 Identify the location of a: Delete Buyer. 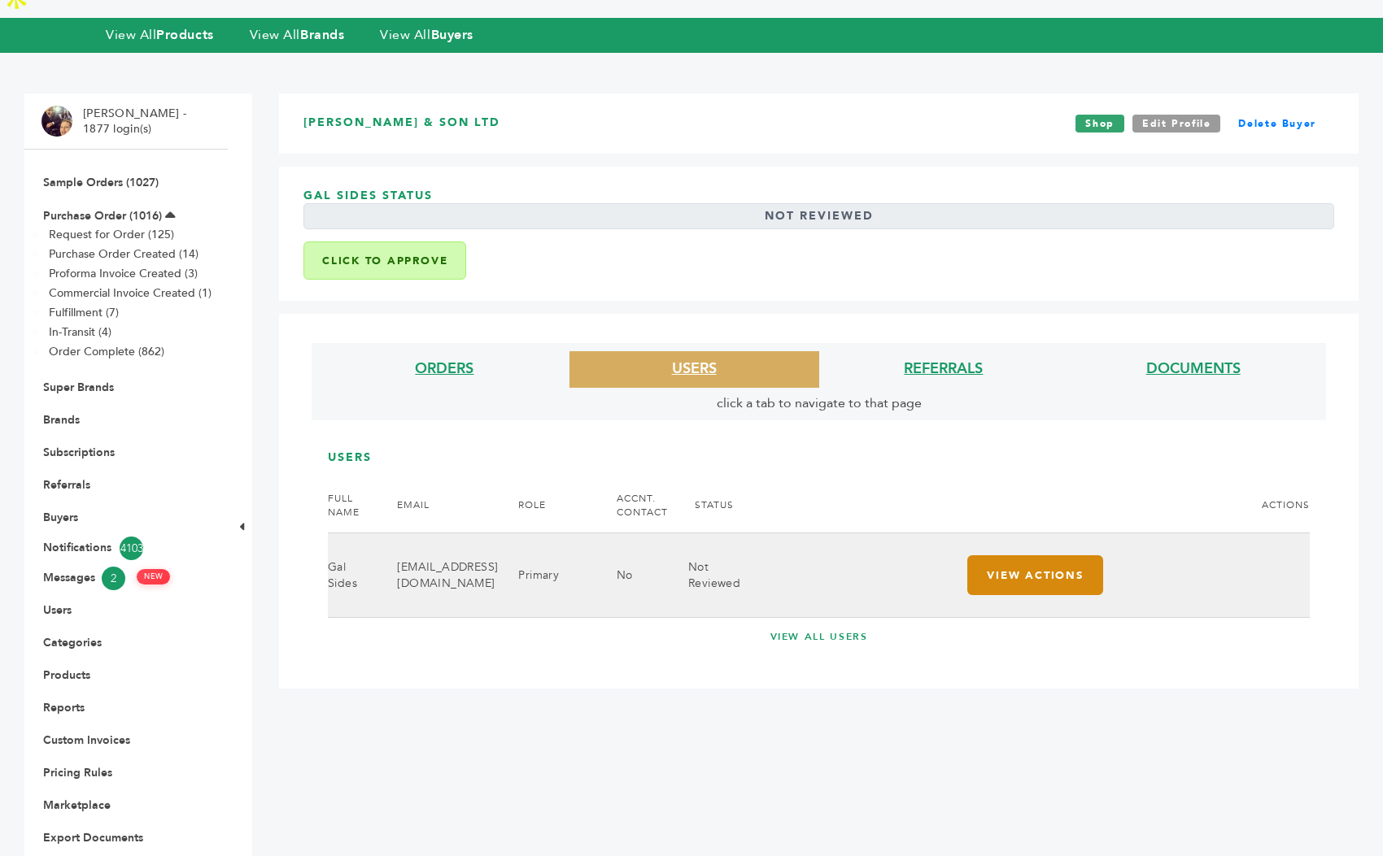
(1277, 124).